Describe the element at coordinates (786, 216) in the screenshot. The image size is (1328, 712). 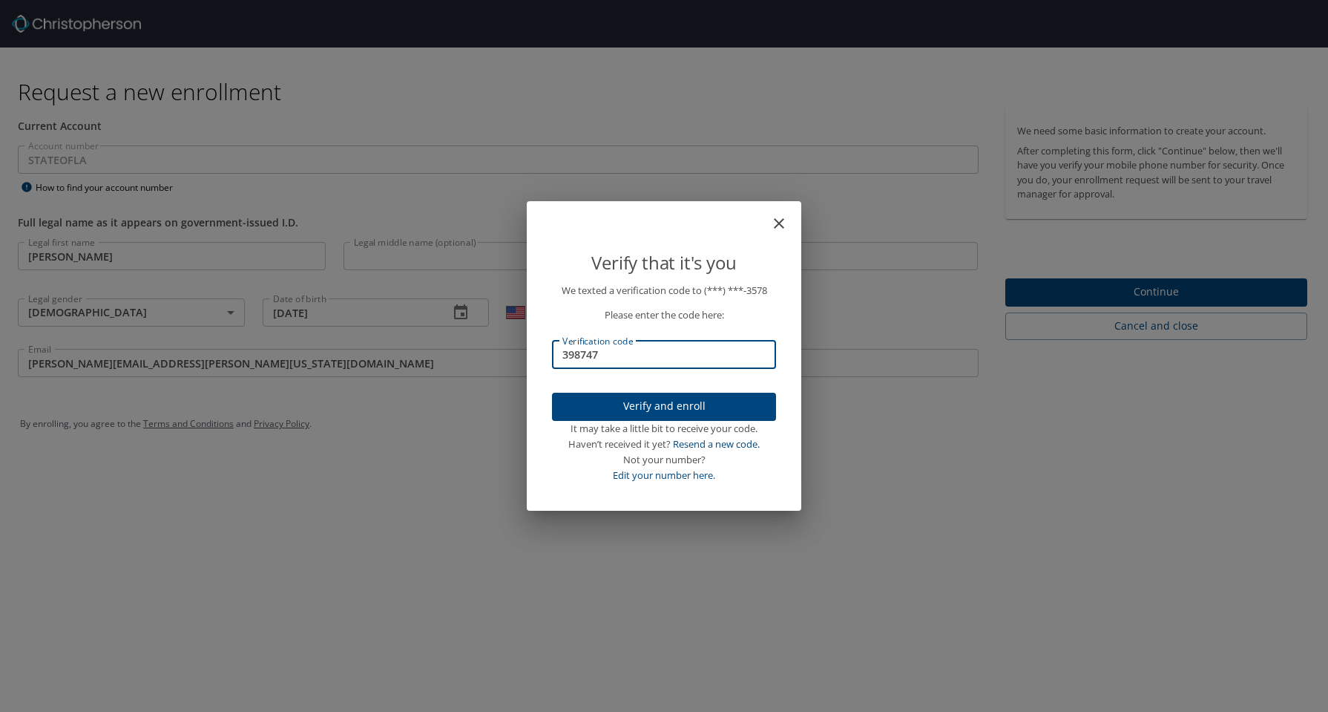
I see `button: close` at that location.